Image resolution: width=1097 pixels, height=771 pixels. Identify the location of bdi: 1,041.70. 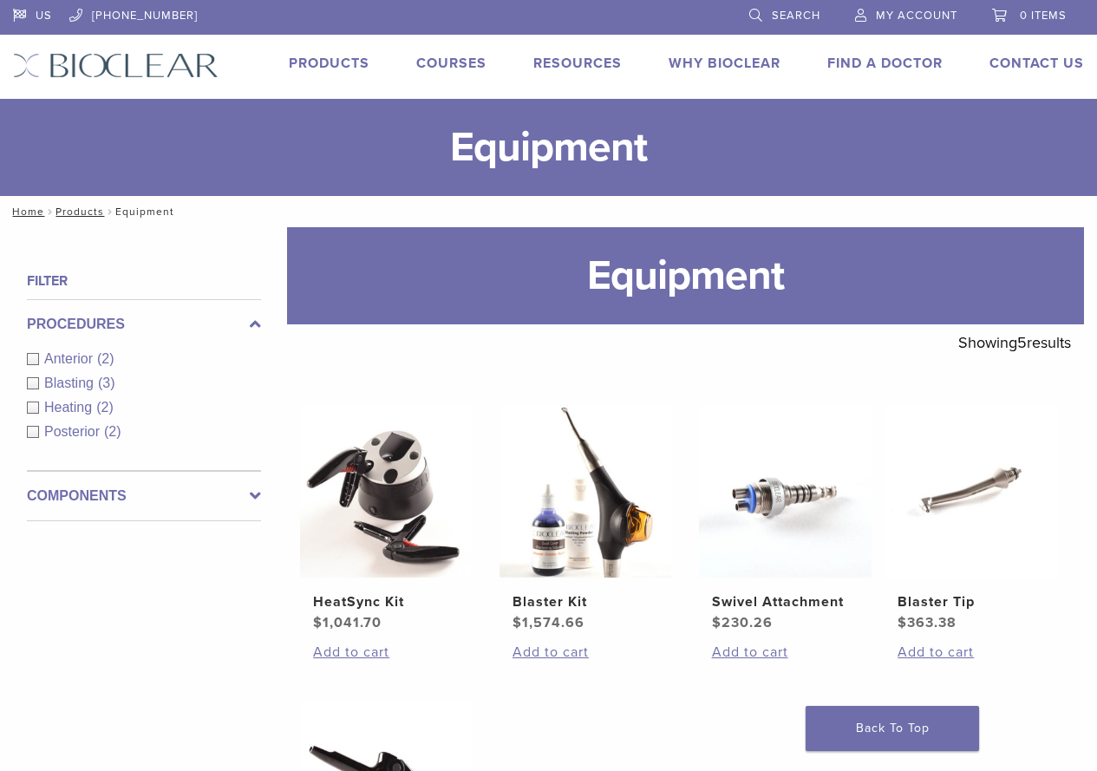
(347, 623).